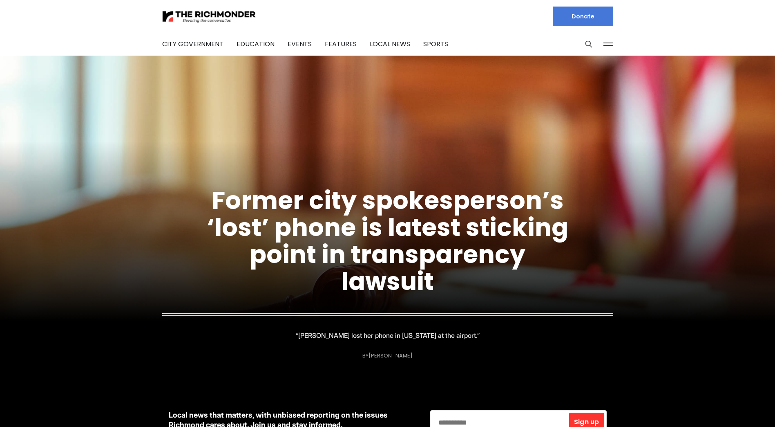 The image size is (775, 427). I want to click on span: Sign up, so click(587, 422).